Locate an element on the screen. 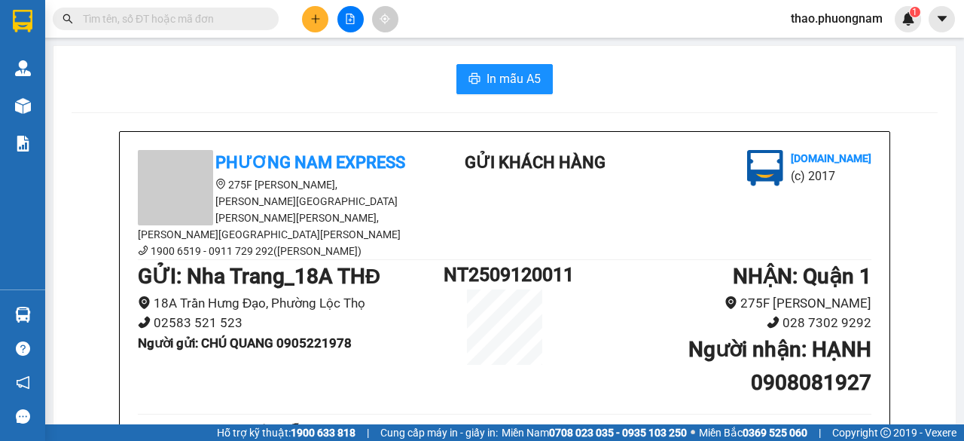  strong: 0708 023 035 - 0935 103 250 is located at coordinates (618, 432).